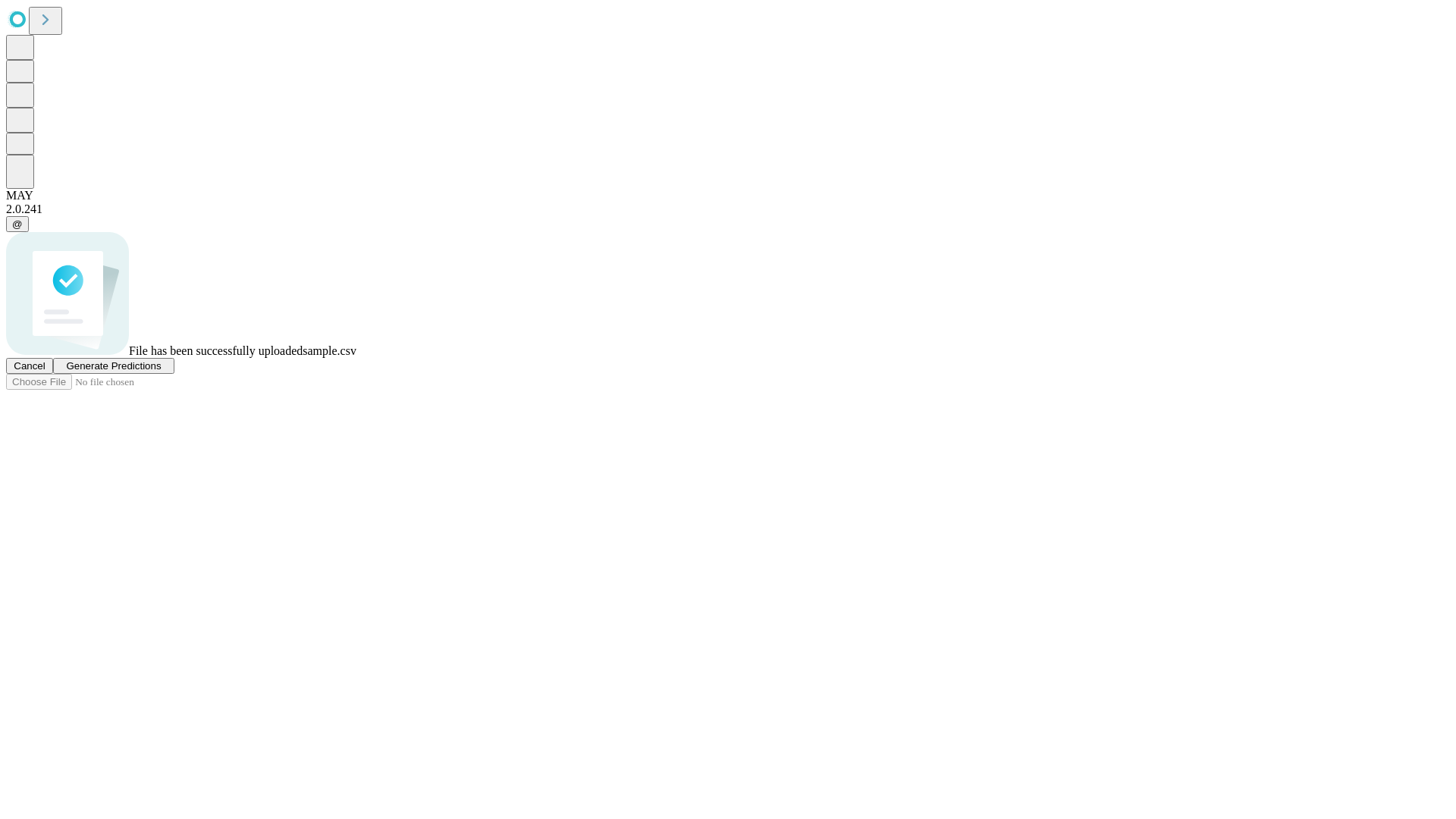 This screenshot has width=1456, height=819. What do you see at coordinates (728, 209) in the screenshot?
I see `div: 2.0.241` at bounding box center [728, 209].